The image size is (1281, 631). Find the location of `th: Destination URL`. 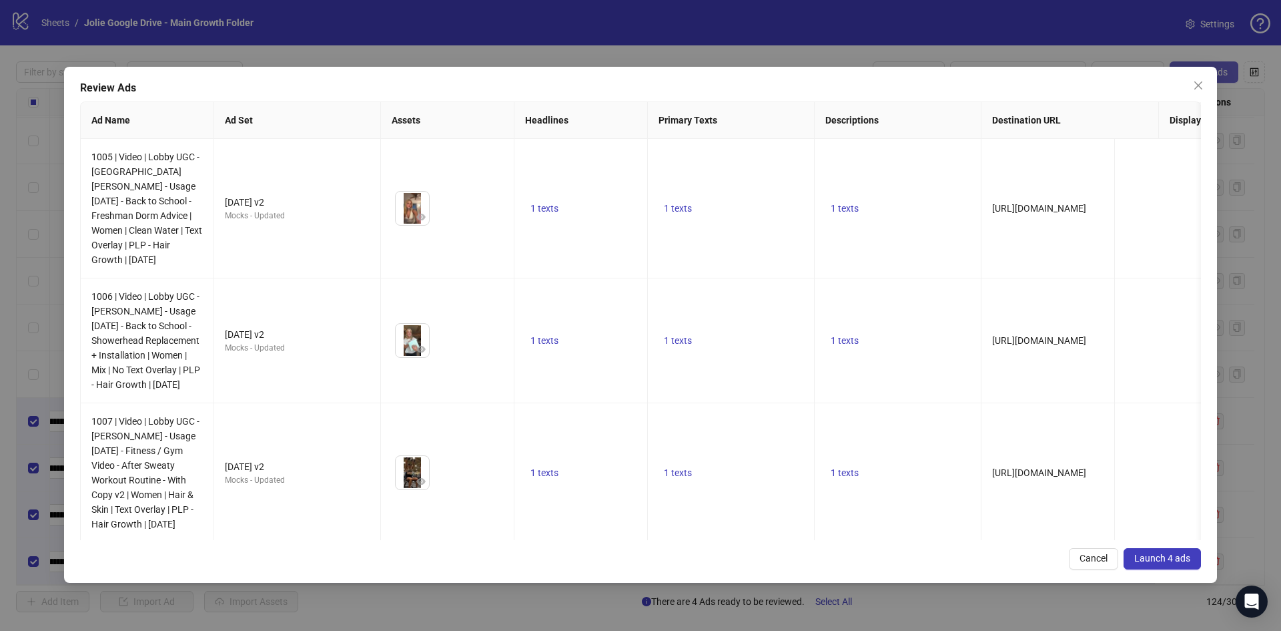

th: Destination URL is located at coordinates (1071, 120).